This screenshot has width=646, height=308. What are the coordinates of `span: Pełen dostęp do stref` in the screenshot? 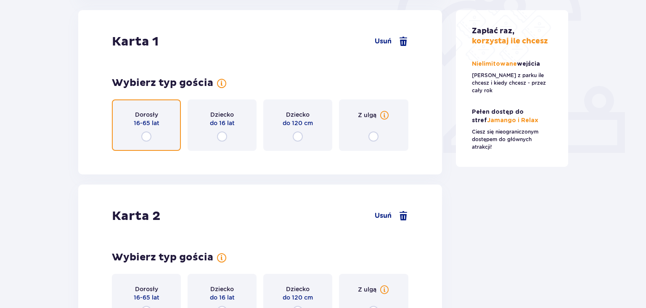 It's located at (498, 116).